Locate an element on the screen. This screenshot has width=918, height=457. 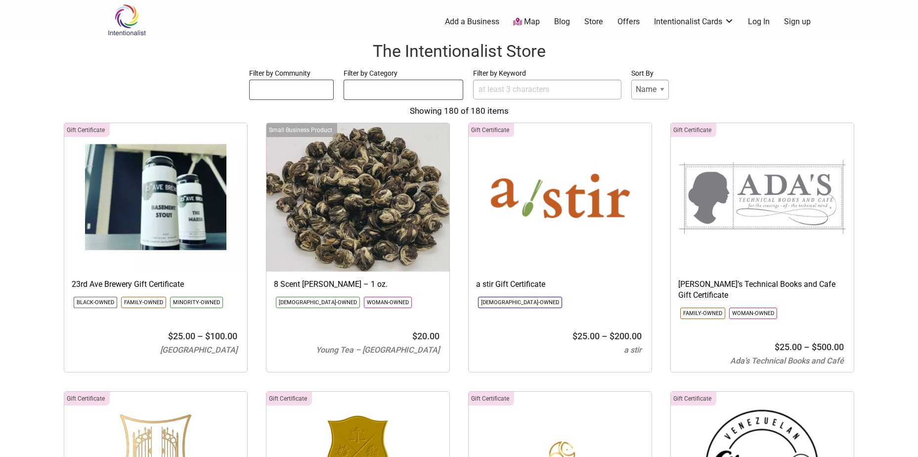
span: a stir is located at coordinates (633, 349).